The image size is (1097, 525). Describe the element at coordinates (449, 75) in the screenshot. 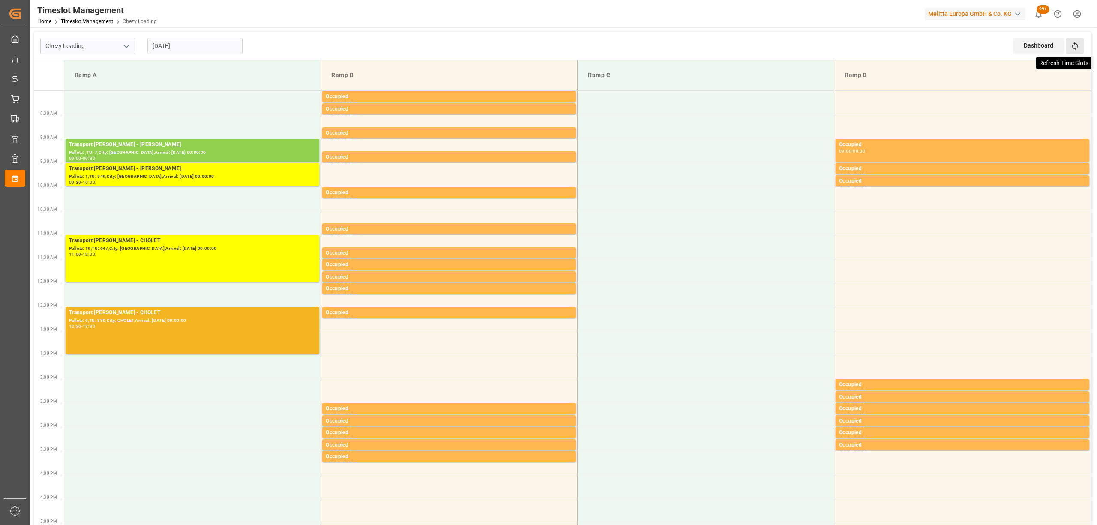

I see `div: Ramp B` at that location.